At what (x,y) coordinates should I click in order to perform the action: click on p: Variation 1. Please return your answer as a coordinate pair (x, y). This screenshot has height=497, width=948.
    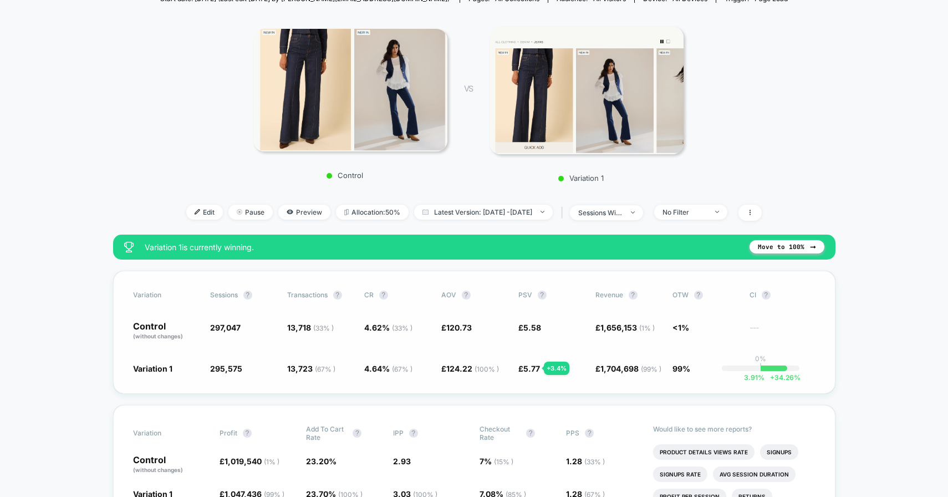
    Looking at the image, I should click on (581, 178).